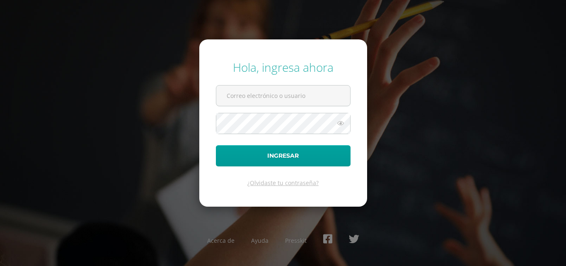 This screenshot has width=566, height=266. Describe the element at coordinates (260, 240) in the screenshot. I see `a: Ayuda` at that location.